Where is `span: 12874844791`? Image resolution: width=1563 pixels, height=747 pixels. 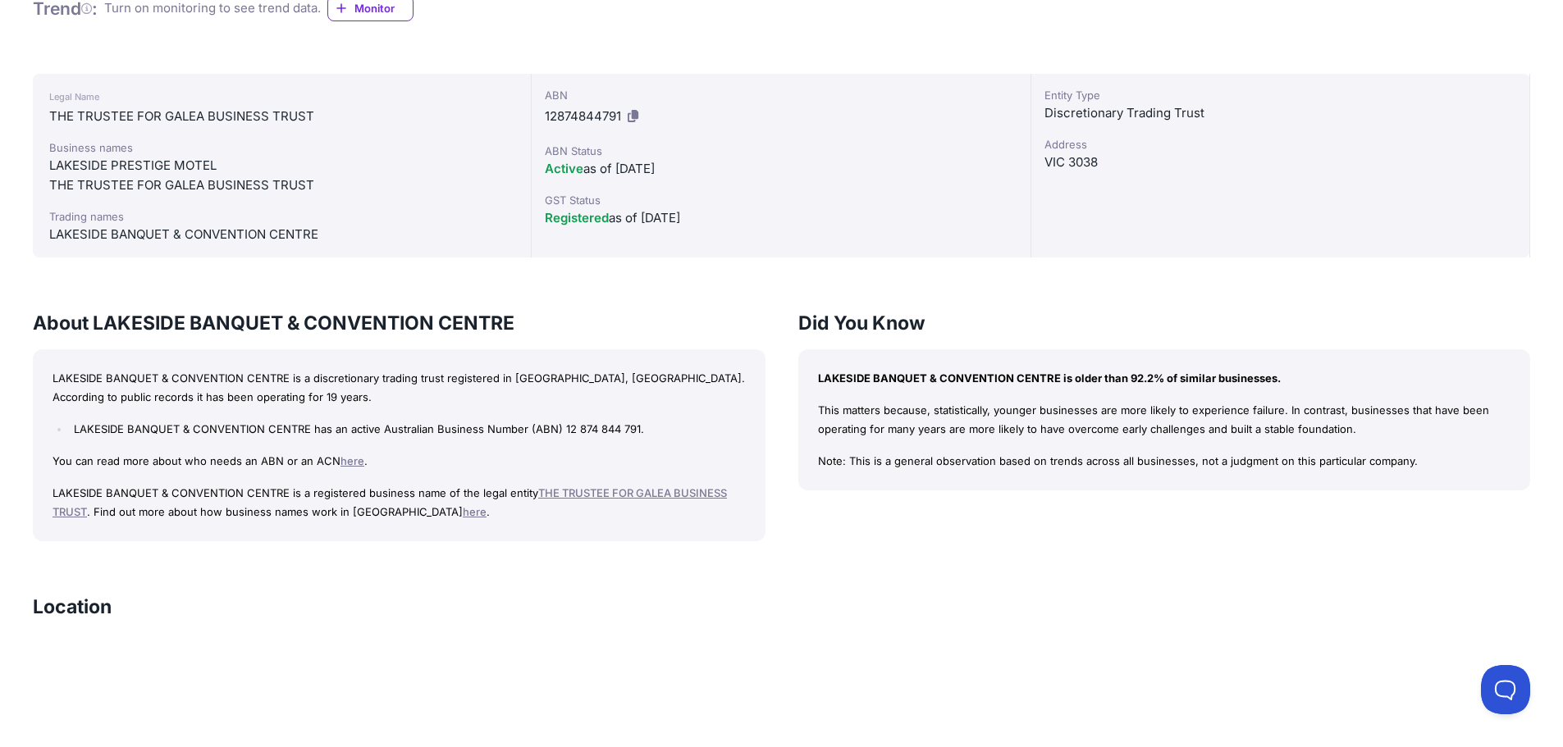
span: 12874844791 is located at coordinates (582, 116).